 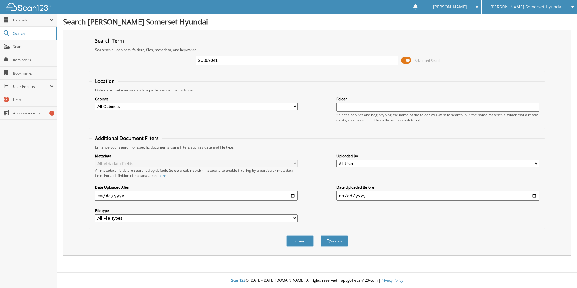 What do you see at coordinates (31, 86) in the screenshot?
I see `span: User Reports` at bounding box center [31, 86].